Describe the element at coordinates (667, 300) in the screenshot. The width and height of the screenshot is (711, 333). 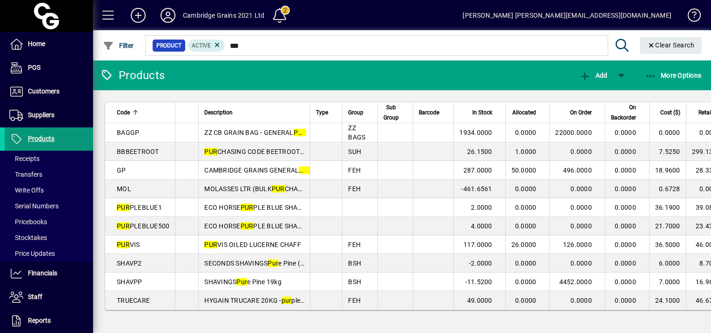
I see `td: 24.1000` at that location.